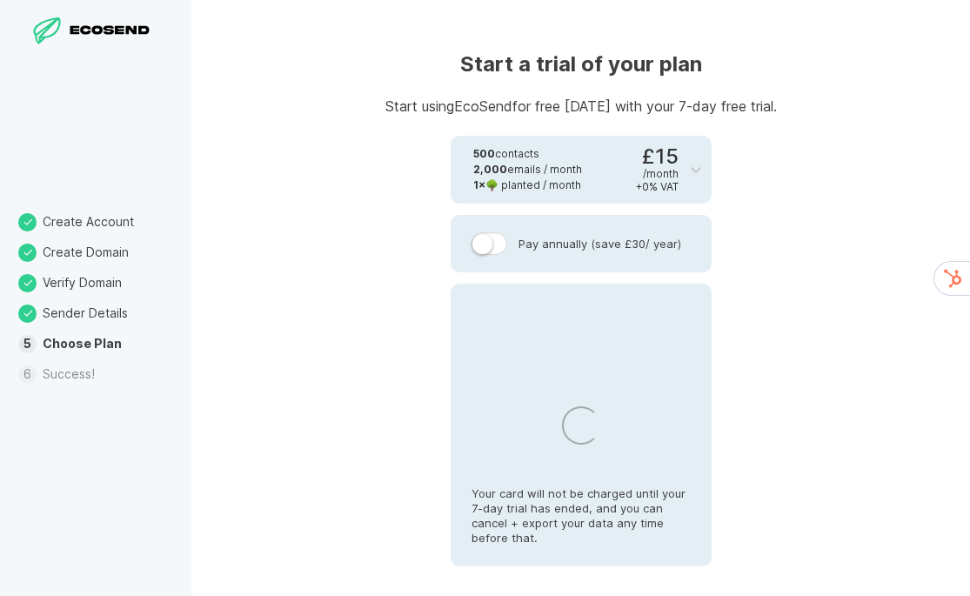 The height and width of the screenshot is (596, 970). Describe the element at coordinates (581, 64) in the screenshot. I see `h1: Start a trial of your plan` at that location.